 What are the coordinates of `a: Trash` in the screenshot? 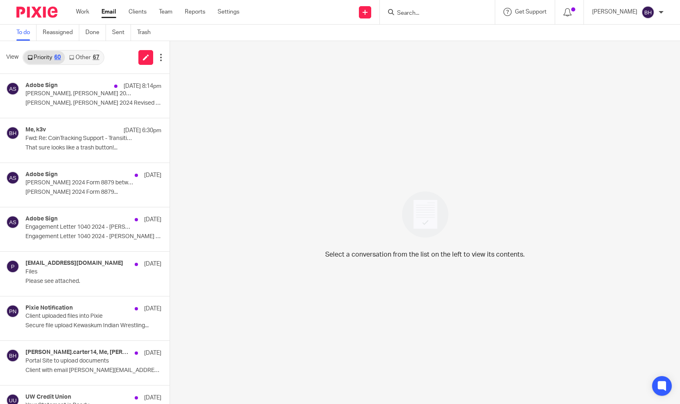 It's located at (147, 32).